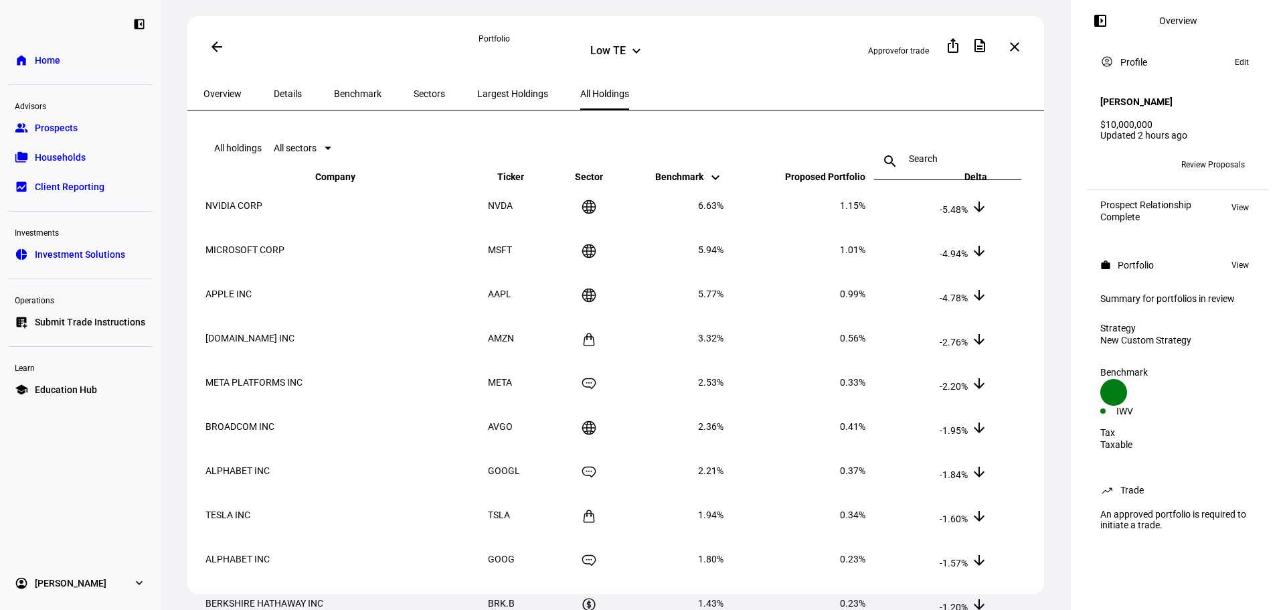  What do you see at coordinates (80, 187) in the screenshot?
I see `a: bid_landscapeClient Reporting` at bounding box center [80, 187].